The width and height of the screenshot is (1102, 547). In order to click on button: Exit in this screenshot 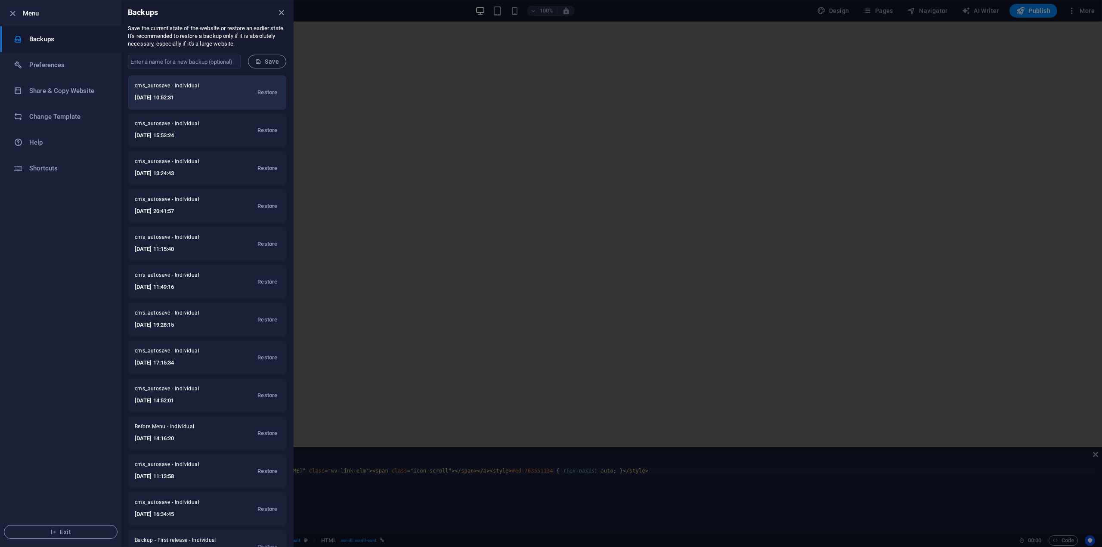, I will do `click(61, 532)`.